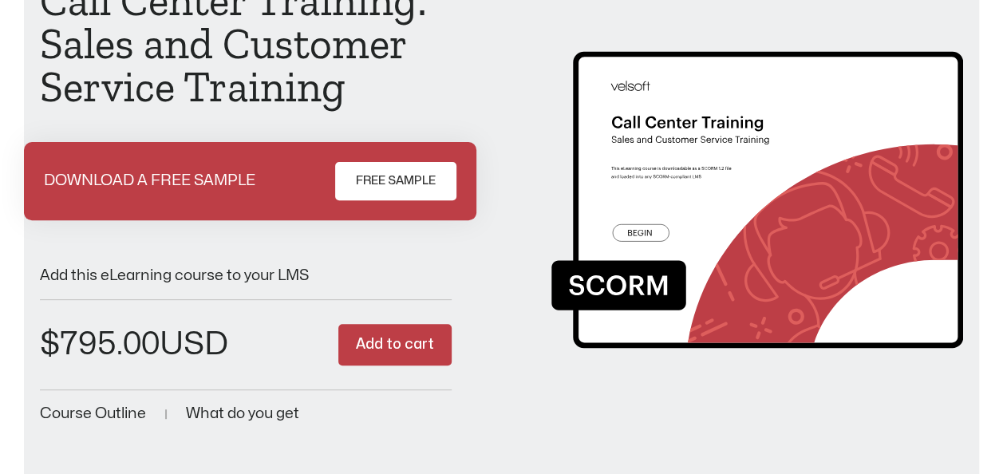 This screenshot has height=474, width=1003. I want to click on p: DOWNLOAD A FREE SAMPLE, so click(149, 180).